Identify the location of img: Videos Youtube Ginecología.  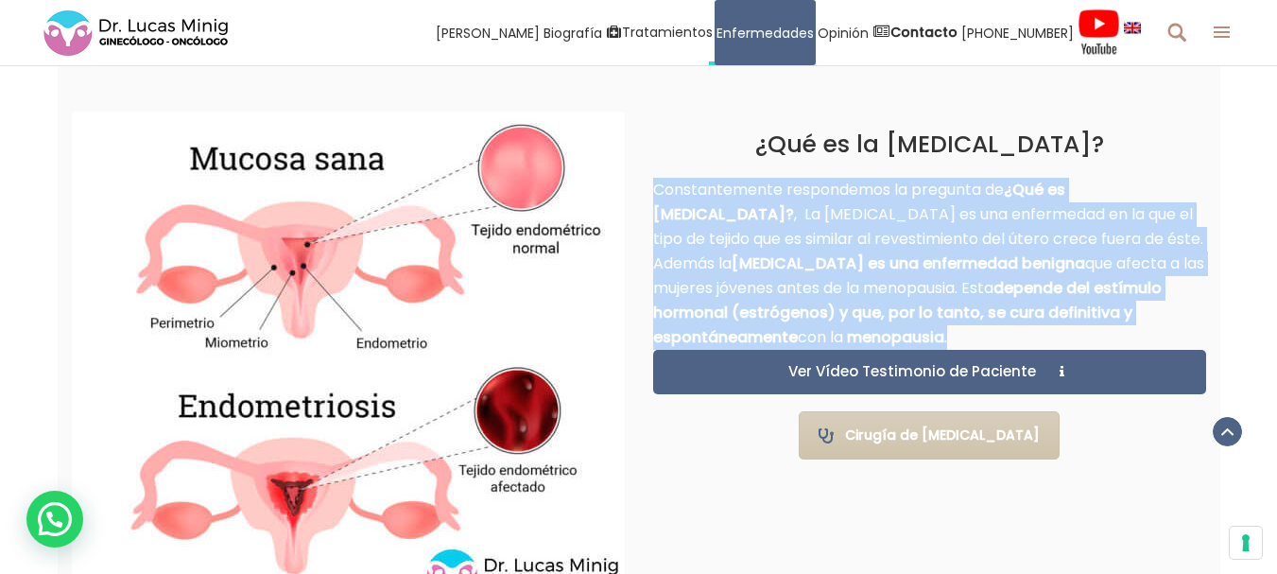
(1098, 32).